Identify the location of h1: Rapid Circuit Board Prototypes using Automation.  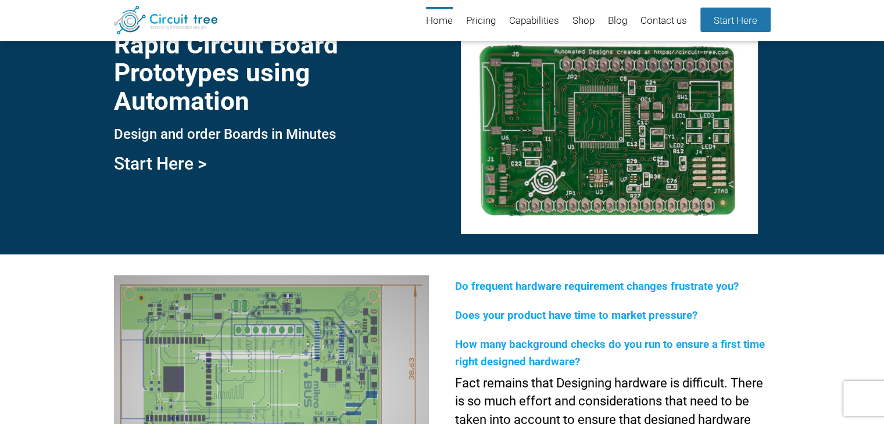
(271, 73).